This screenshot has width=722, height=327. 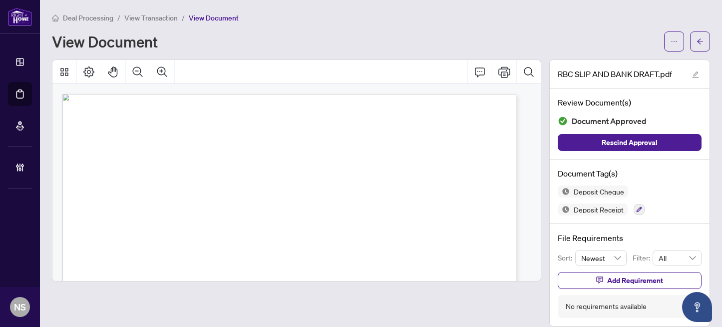 What do you see at coordinates (599, 191) in the screenshot?
I see `span: Deposit Cheque` at bounding box center [599, 191].